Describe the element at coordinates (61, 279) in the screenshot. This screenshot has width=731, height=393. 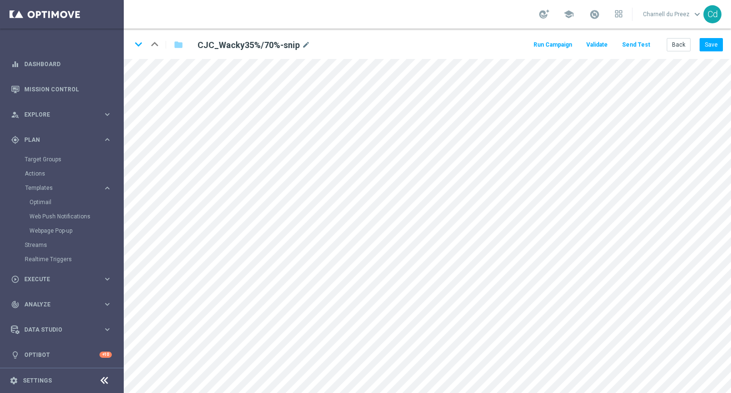
I see `div: play_circle_outline Execute keyboard_arrow_right` at that location.